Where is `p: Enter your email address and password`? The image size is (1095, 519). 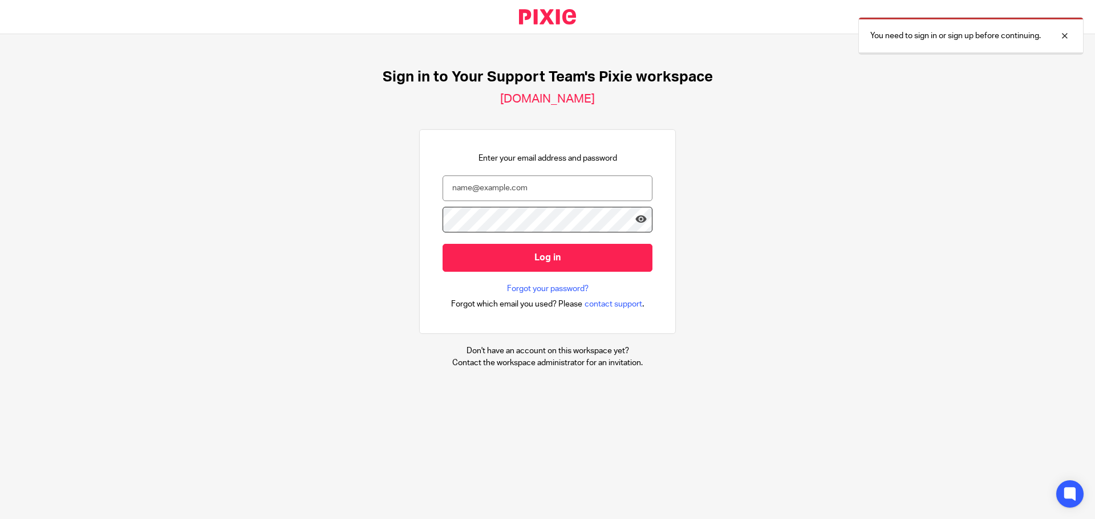 p: Enter your email address and password is located at coordinates (547, 159).